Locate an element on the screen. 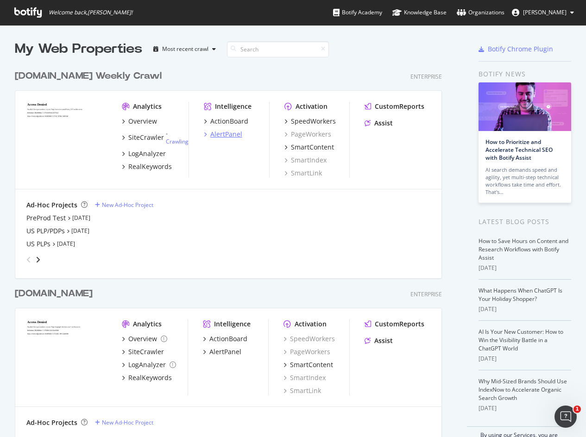  a: SiteCrawler is located at coordinates (143, 352).